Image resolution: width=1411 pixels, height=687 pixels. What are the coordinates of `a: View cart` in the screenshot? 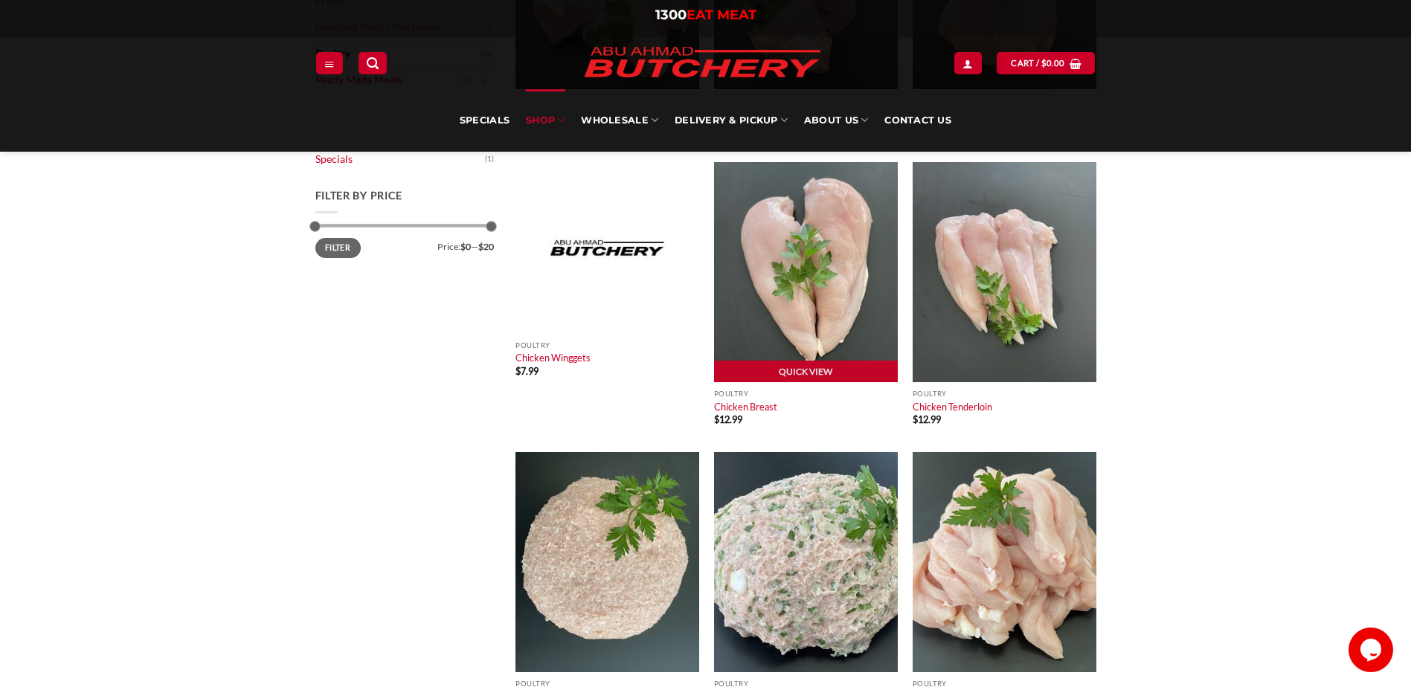 It's located at (1045, 62).